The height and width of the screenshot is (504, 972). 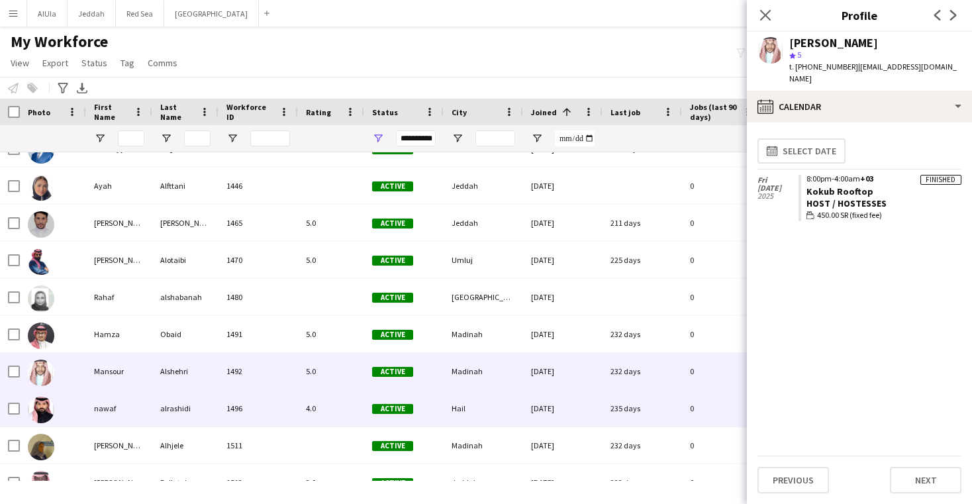 What do you see at coordinates (140, 13) in the screenshot?
I see `button: Red Sea` at bounding box center [140, 13].